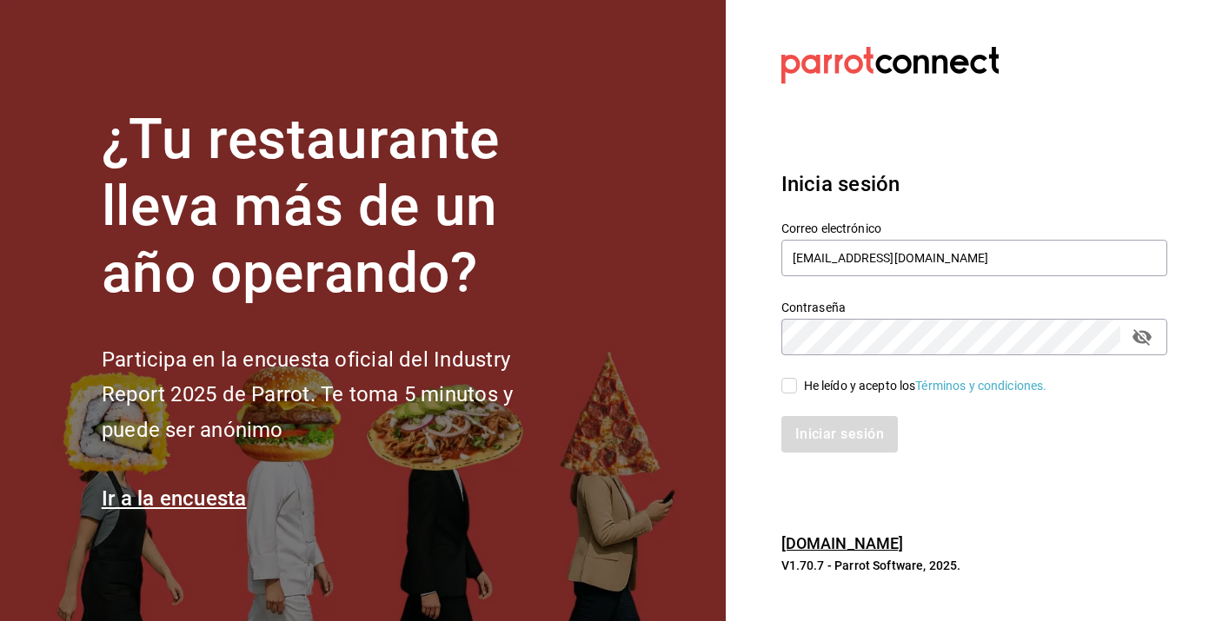 This screenshot has width=1209, height=621. I want to click on h1: ¿Tu restaurante lleva más de un año operando?, so click(336, 207).